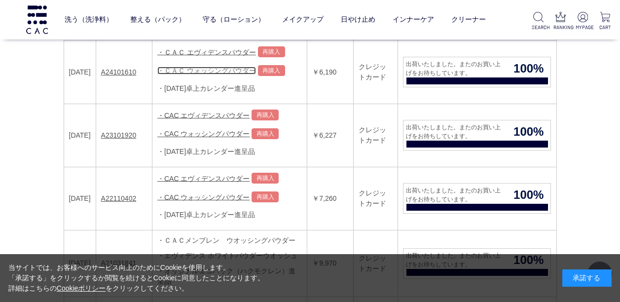  Describe the element at coordinates (561, 21) in the screenshot. I see `a: RANKING` at that location.